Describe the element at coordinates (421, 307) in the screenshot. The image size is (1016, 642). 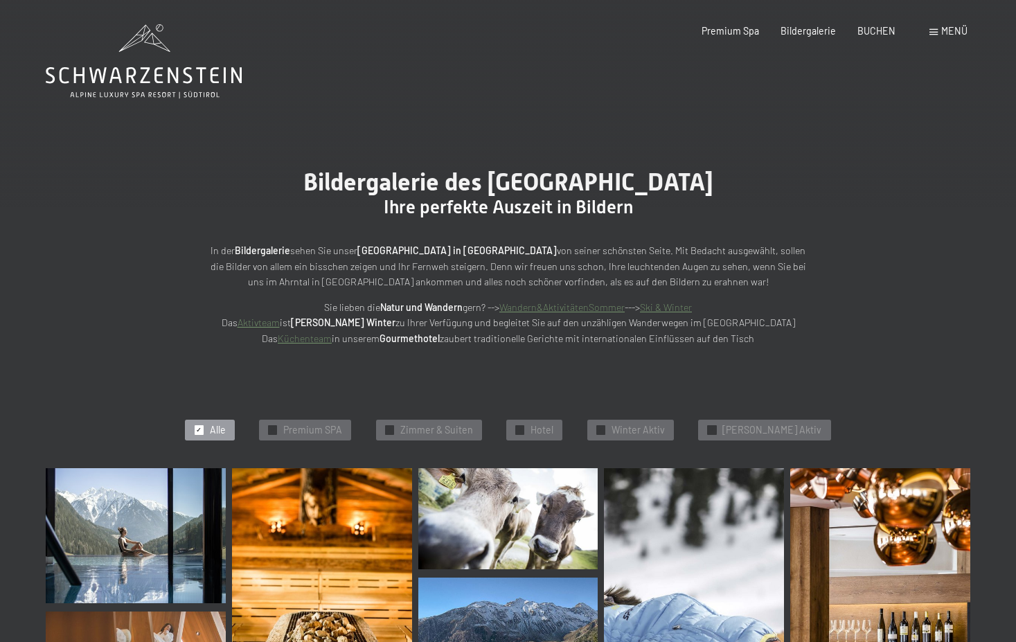
I see `strong: Natur und Wandern` at that location.